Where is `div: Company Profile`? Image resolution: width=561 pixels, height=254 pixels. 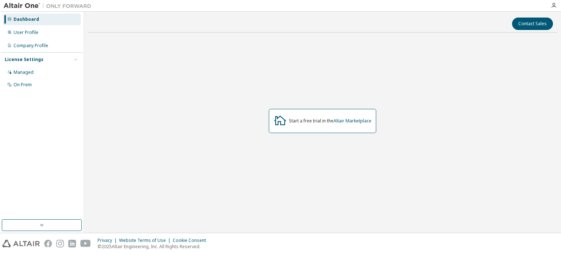
div: Company Profile is located at coordinates (31, 46).